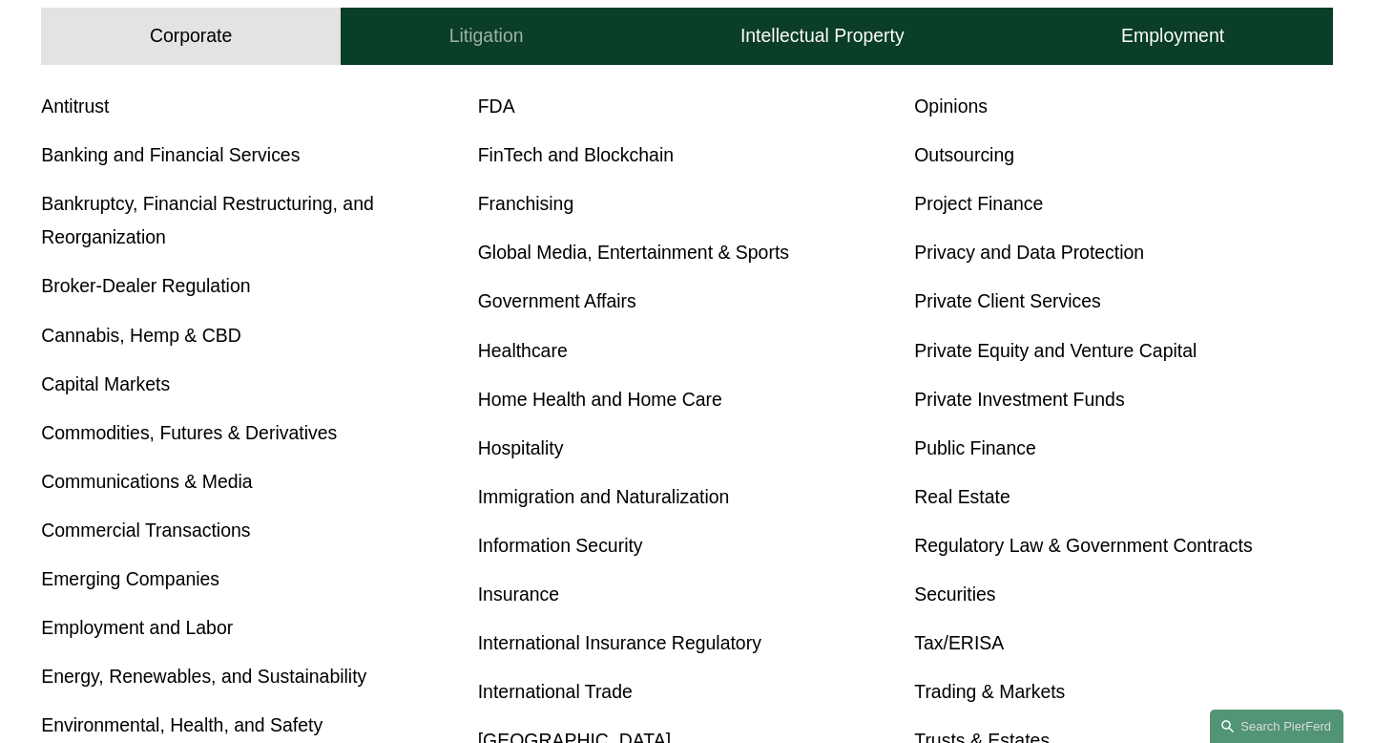 This screenshot has height=743, width=1374. Describe the element at coordinates (823, 36) in the screenshot. I see `h4: Intellectual Property` at that location.